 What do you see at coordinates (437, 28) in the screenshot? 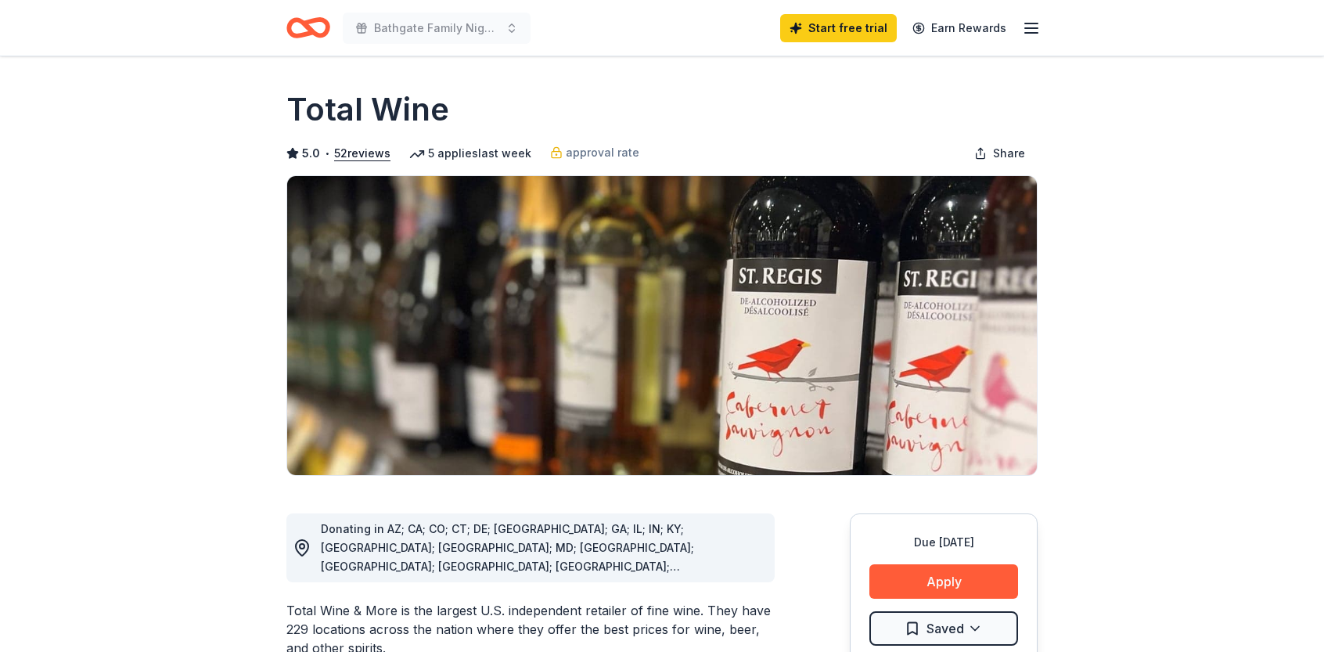
I see `span: Bathgate Family Night Out` at bounding box center [437, 28].